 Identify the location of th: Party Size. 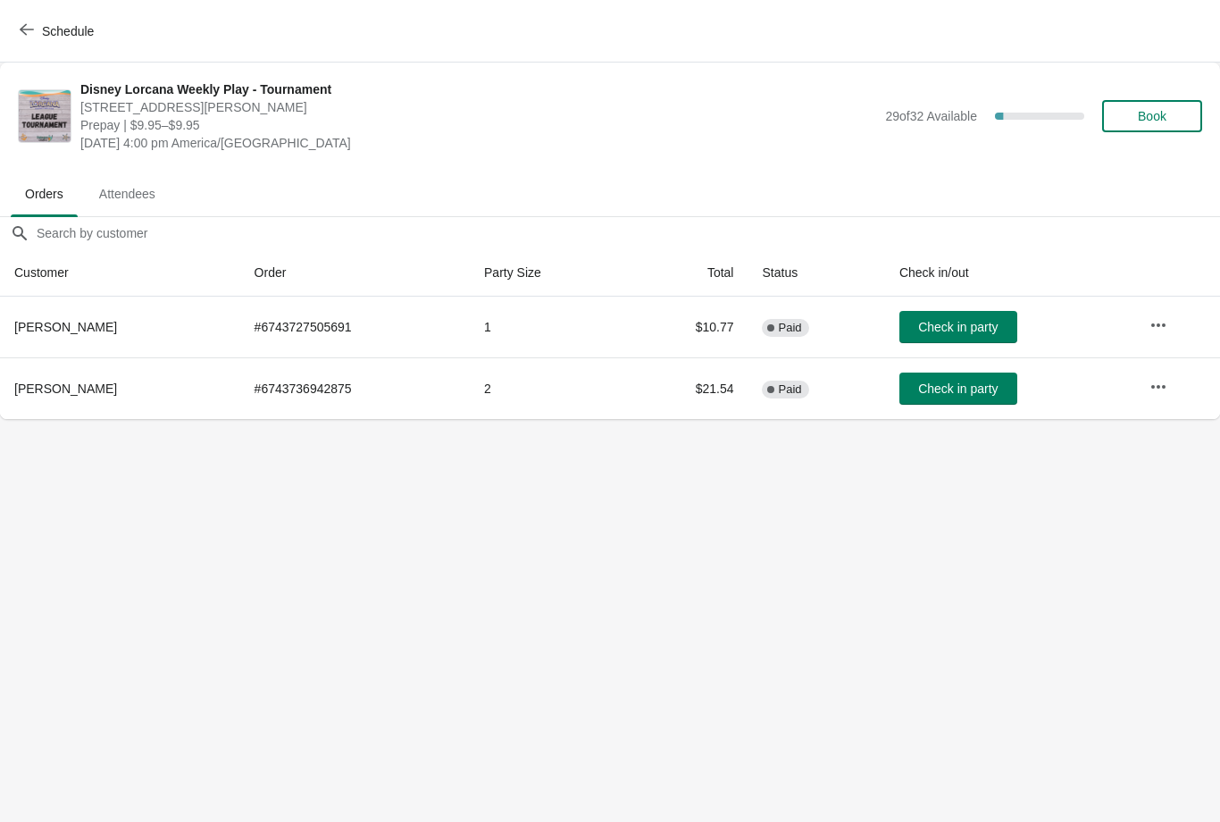
(547, 272).